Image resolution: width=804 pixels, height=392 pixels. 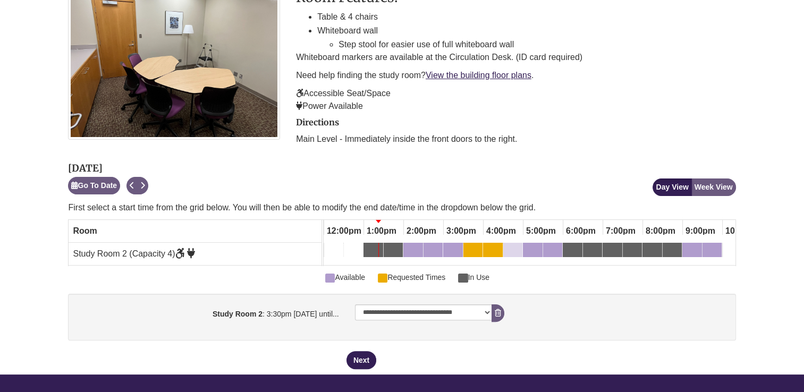 I want to click on span: 6:00pm, so click(x=581, y=231).